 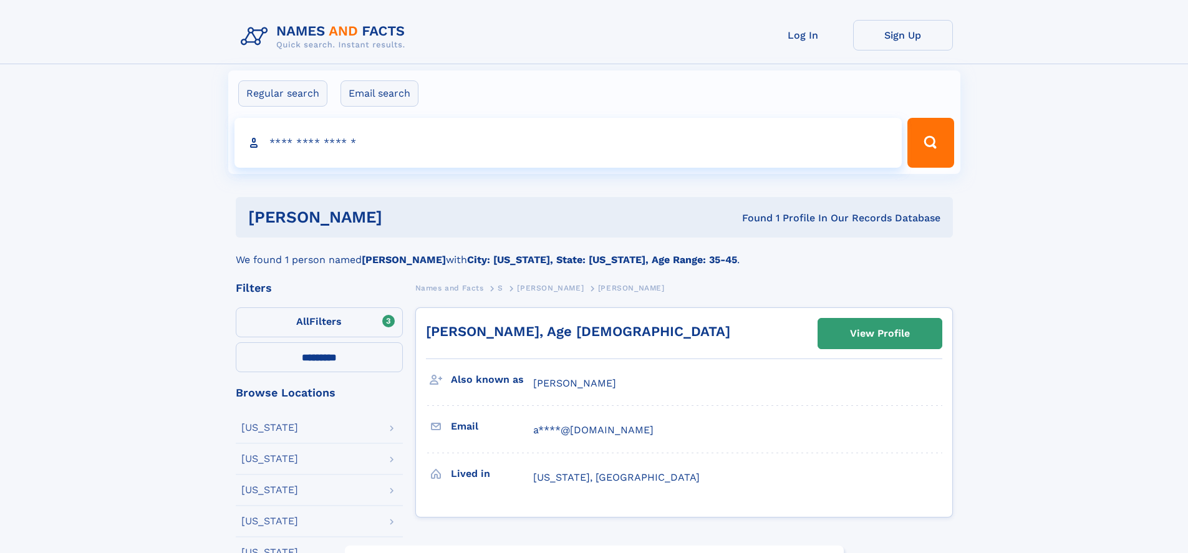 I want to click on label: Filters, so click(x=319, y=322).